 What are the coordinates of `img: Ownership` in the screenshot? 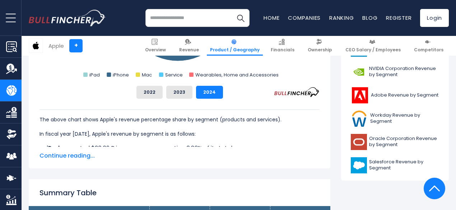 It's located at (11, 134).